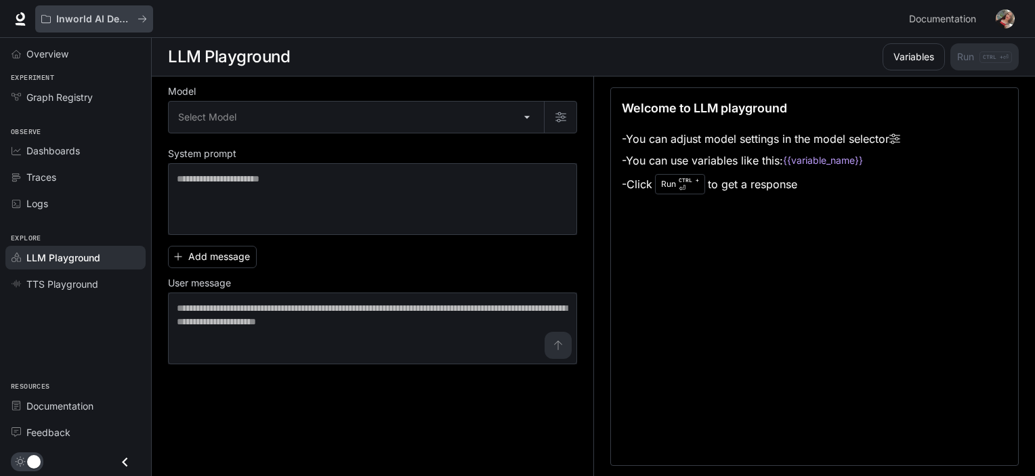  Describe the element at coordinates (75, 432) in the screenshot. I see `a: Feedback` at that location.